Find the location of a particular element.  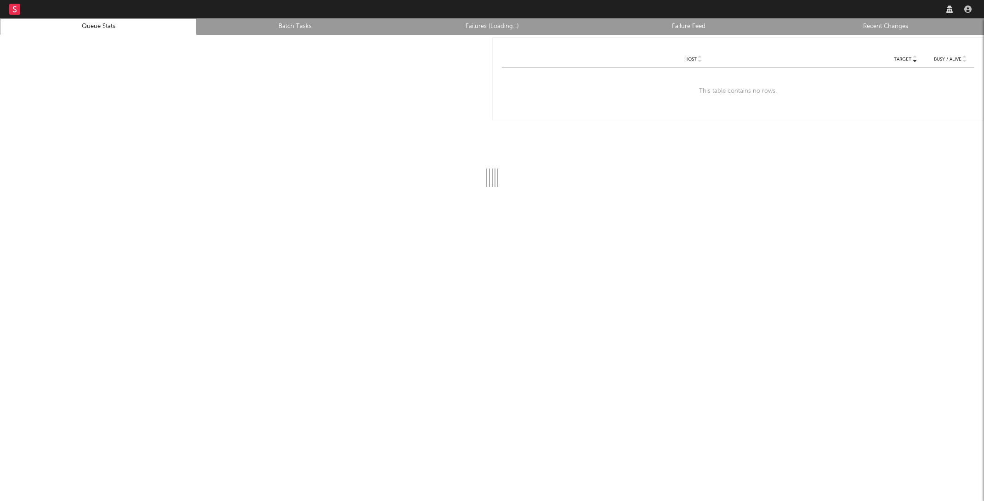

span: Target is located at coordinates (902, 59).